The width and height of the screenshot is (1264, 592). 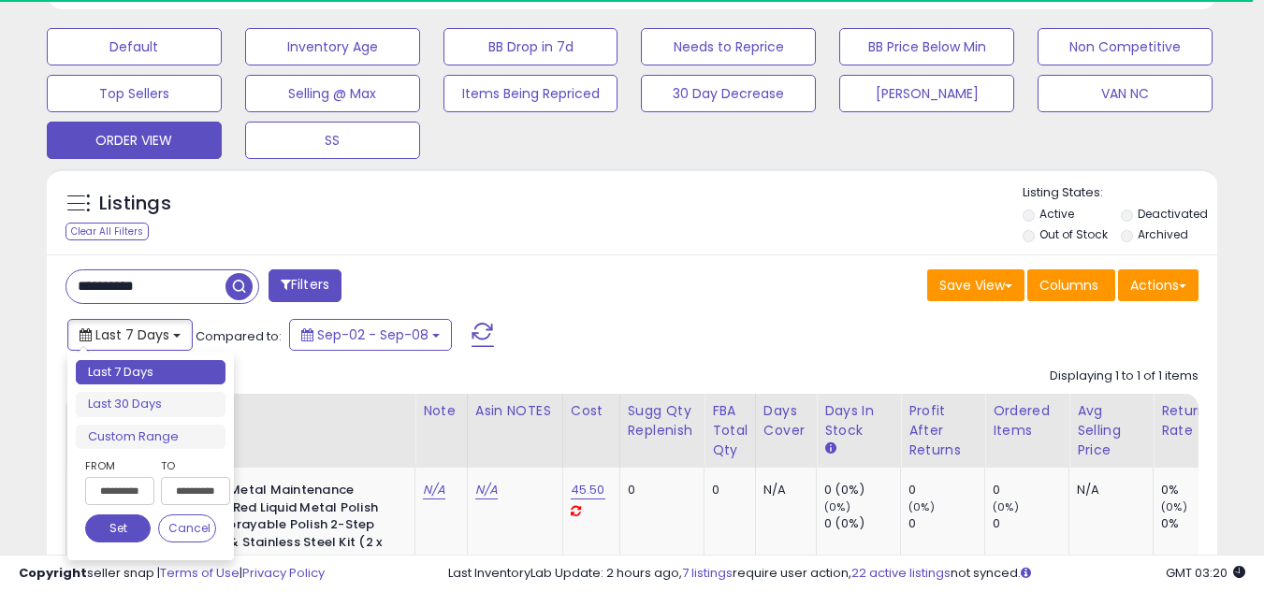 I want to click on span: Sep-02 - Sep-08, so click(x=372, y=335).